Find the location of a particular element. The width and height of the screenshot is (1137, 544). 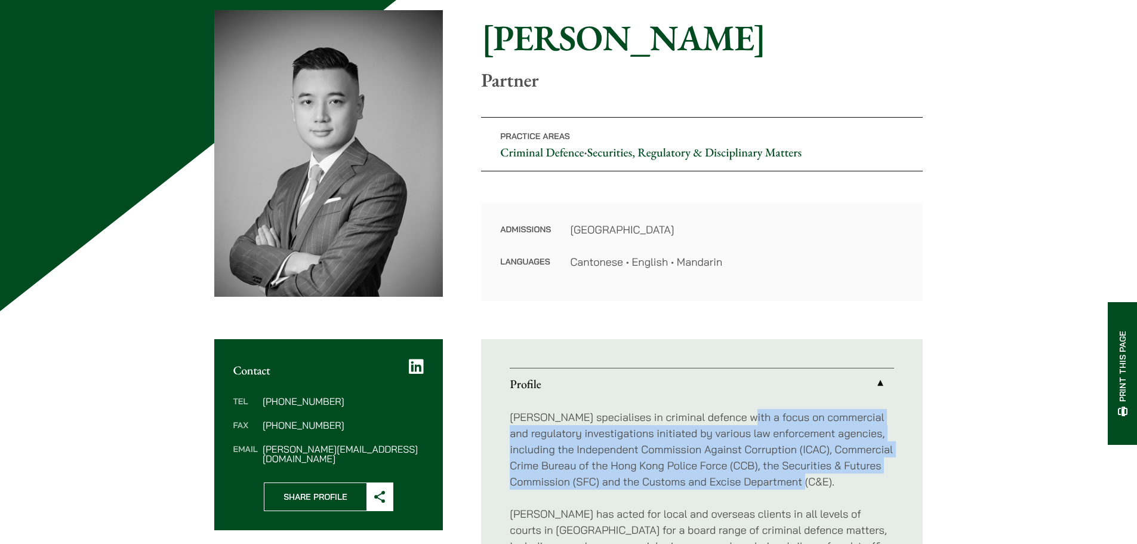

dt: Tel is located at coordinates (245, 408).